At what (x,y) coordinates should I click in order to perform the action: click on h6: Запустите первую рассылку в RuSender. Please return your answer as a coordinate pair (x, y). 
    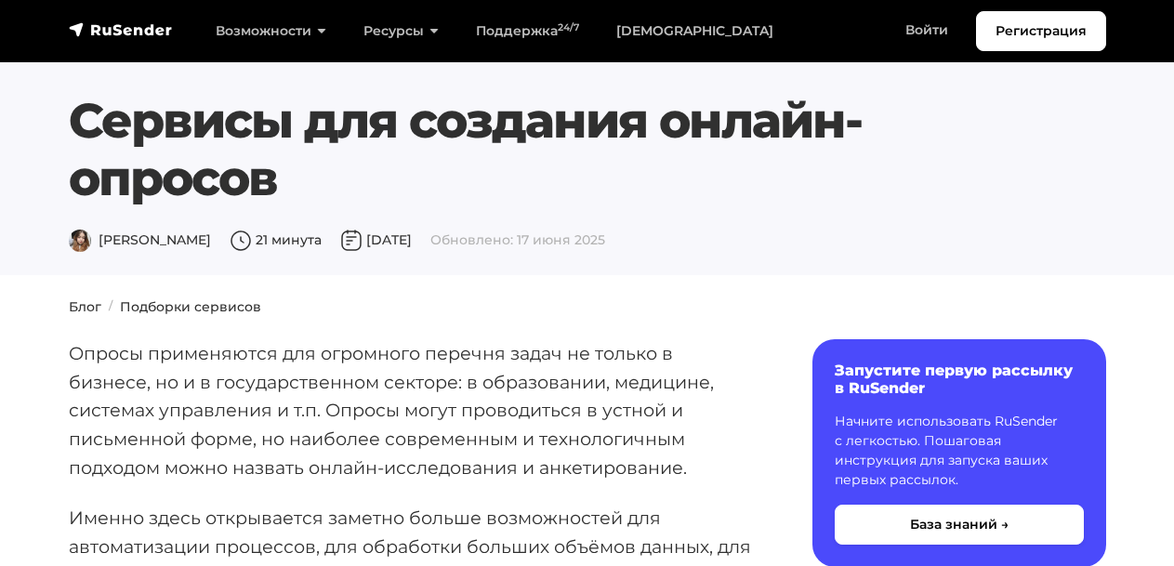
    Looking at the image, I should click on (959, 379).